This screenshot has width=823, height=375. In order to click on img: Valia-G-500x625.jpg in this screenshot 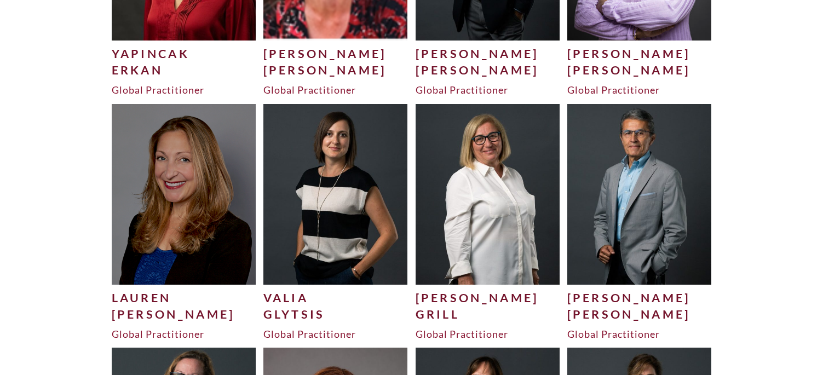, I will do `click(336, 194)`.